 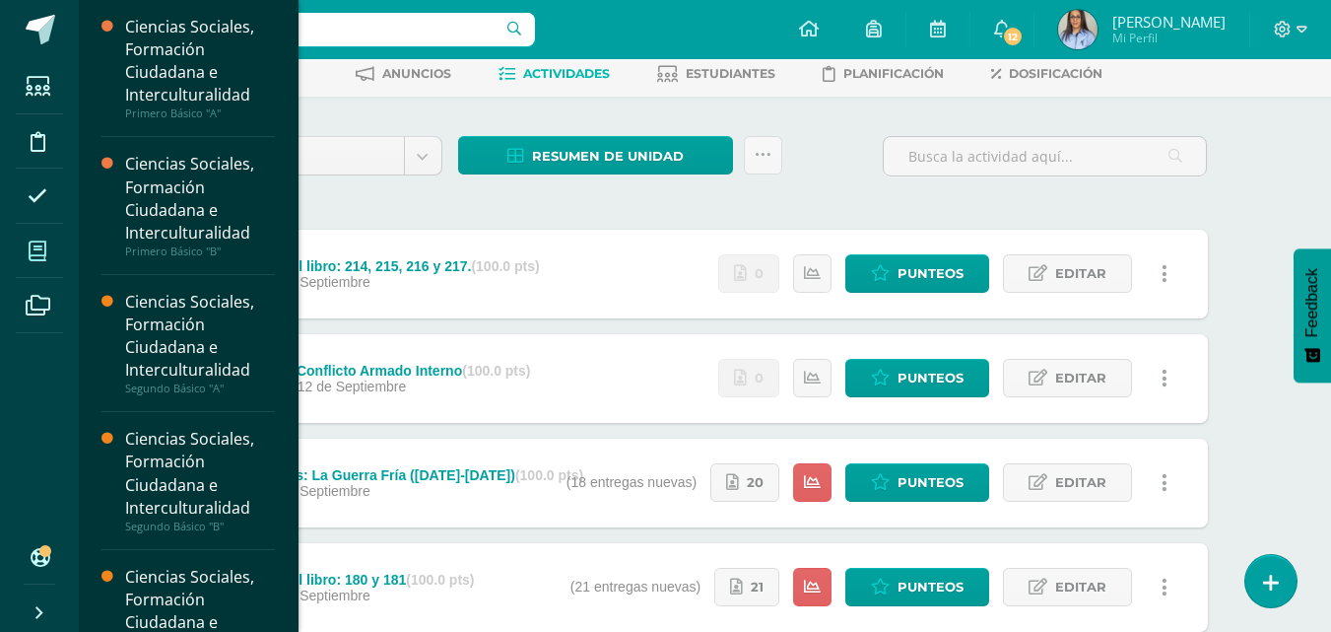 I want to click on div: Páginas del libro: 214, 215, 216 y 217., so click(x=382, y=266).